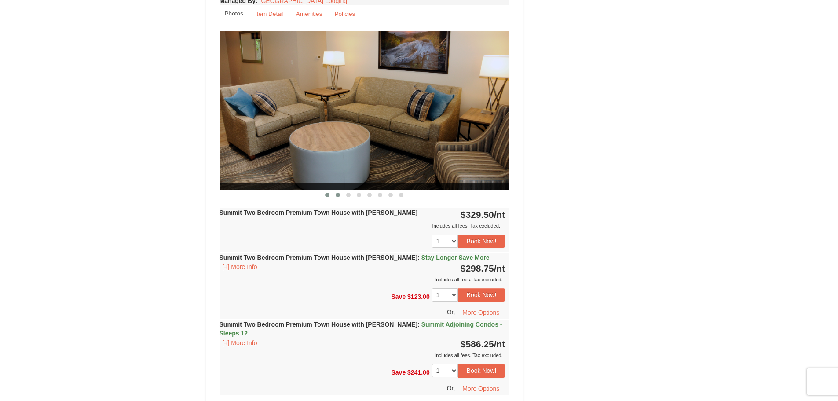 The width and height of the screenshot is (838, 401). What do you see at coordinates (234, 13) in the screenshot?
I see `small: Photos` at bounding box center [234, 13].